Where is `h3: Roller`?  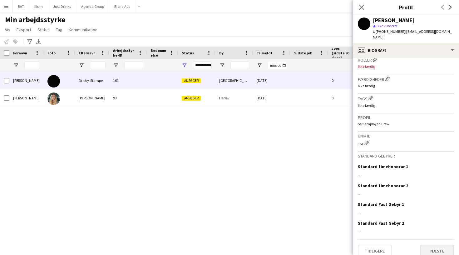 h3: Roller is located at coordinates (406, 59).